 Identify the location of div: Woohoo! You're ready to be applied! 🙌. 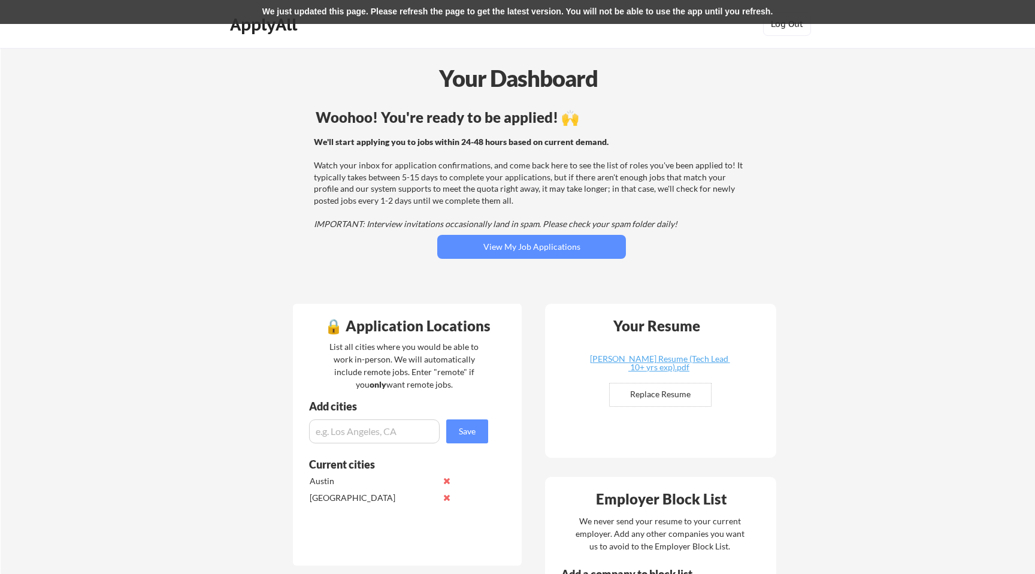
(531, 117).